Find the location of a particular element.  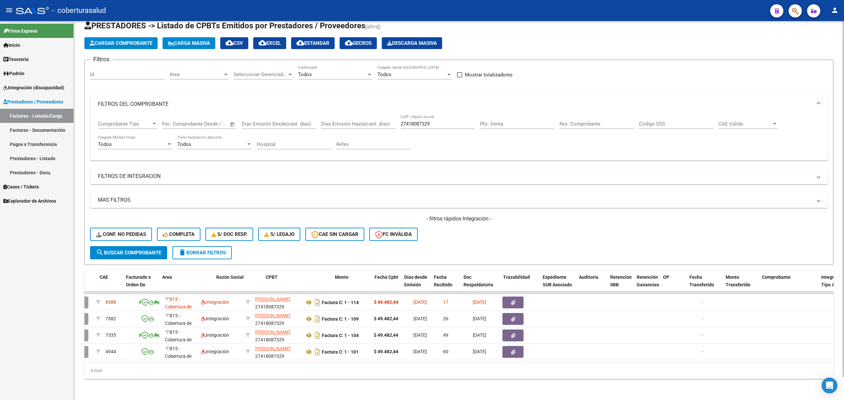

span: Explorador de Archivos is located at coordinates (30, 201).